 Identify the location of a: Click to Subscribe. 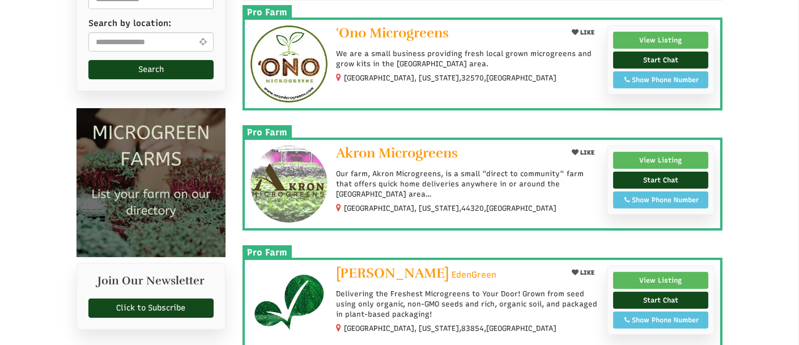
(151, 308).